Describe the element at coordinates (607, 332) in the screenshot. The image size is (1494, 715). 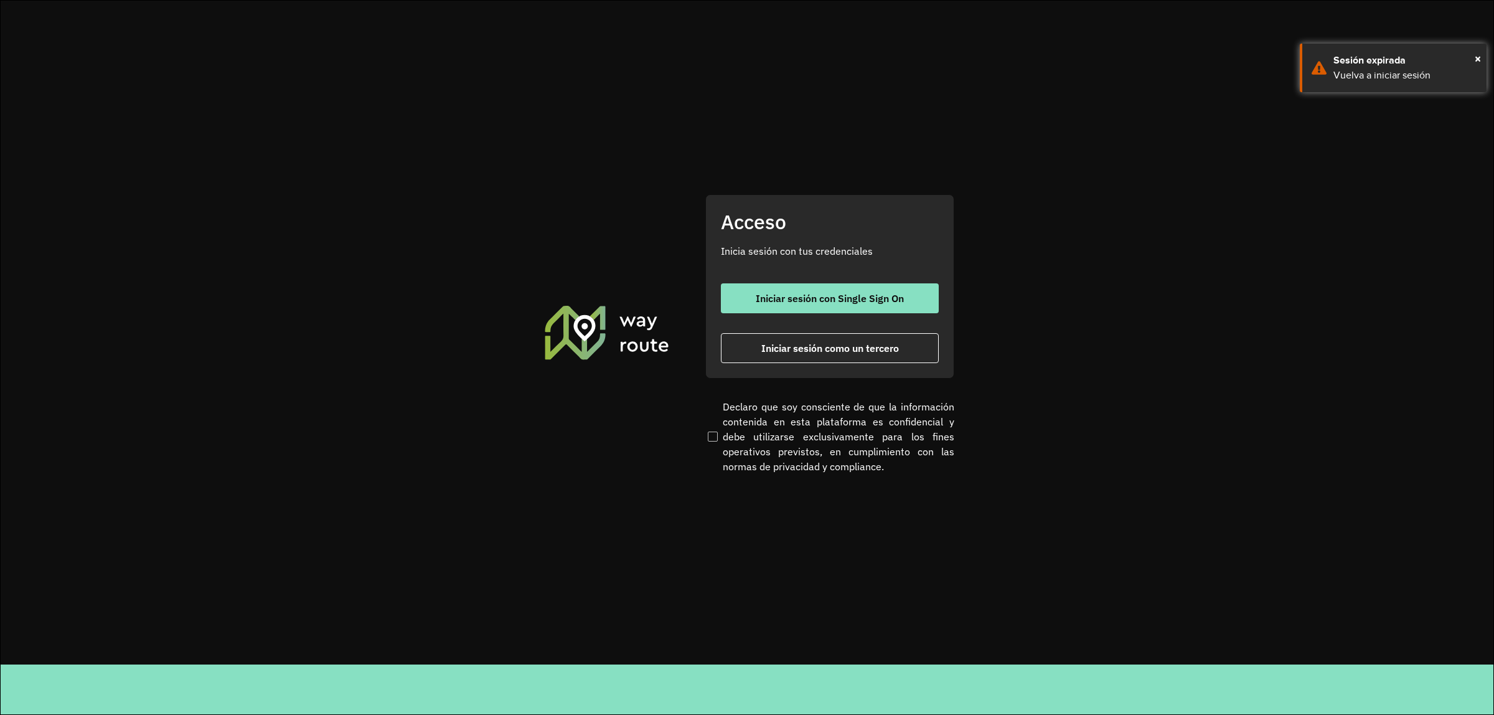
I see `img: Roteirizador AmbevTech` at that location.